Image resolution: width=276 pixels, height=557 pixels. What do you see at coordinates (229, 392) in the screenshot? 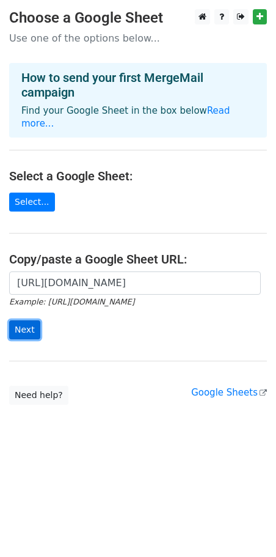
I see `a: Google Sheets` at bounding box center [229, 392].